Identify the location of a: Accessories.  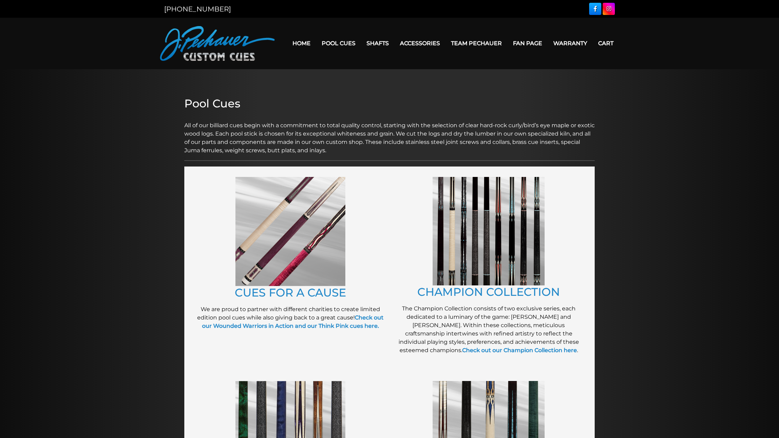
(420, 43).